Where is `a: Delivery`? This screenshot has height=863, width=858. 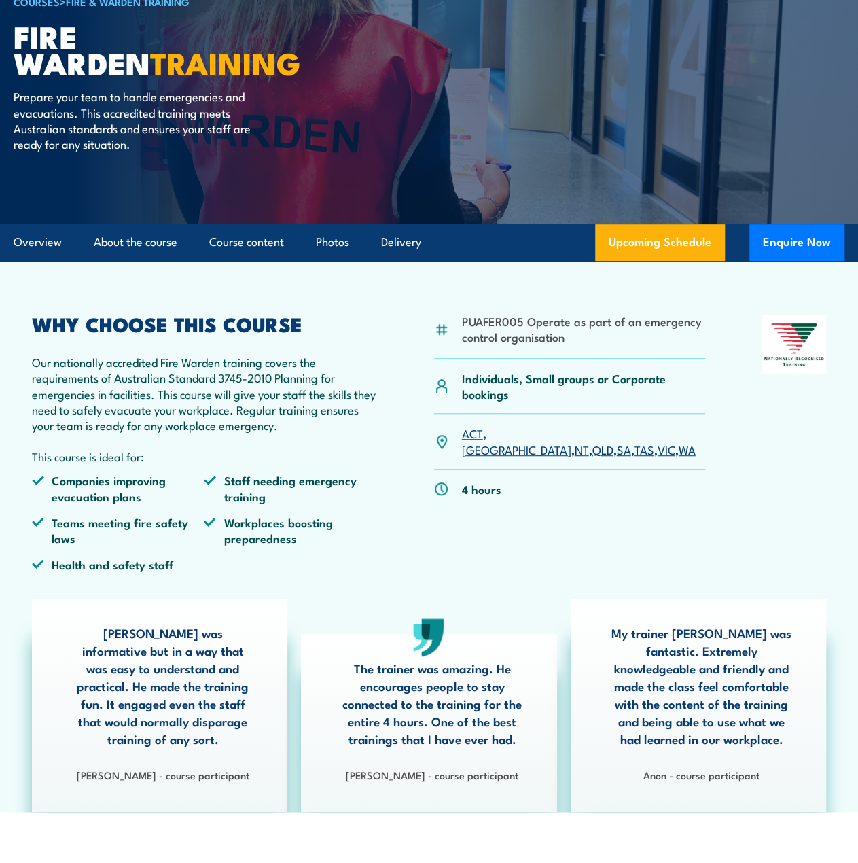 a: Delivery is located at coordinates (401, 242).